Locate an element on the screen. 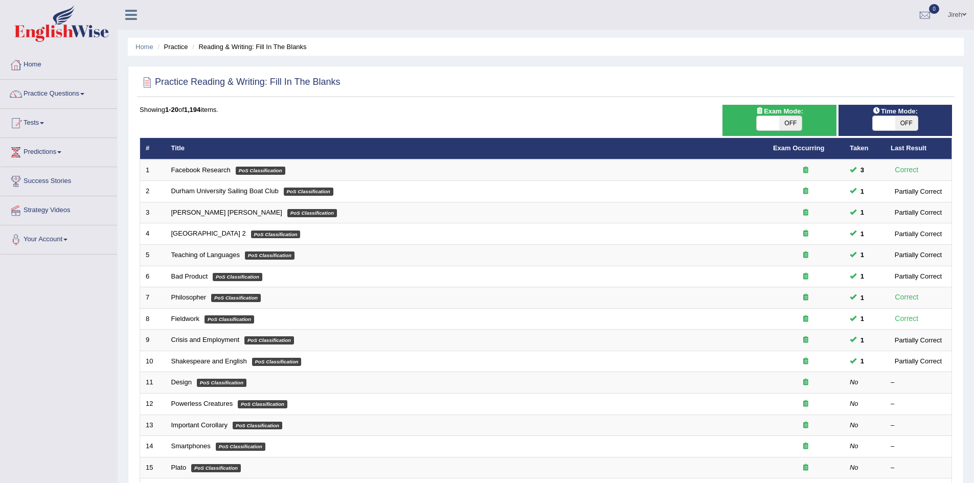 This screenshot has height=483, width=974. td: 6 is located at coordinates (153, 277).